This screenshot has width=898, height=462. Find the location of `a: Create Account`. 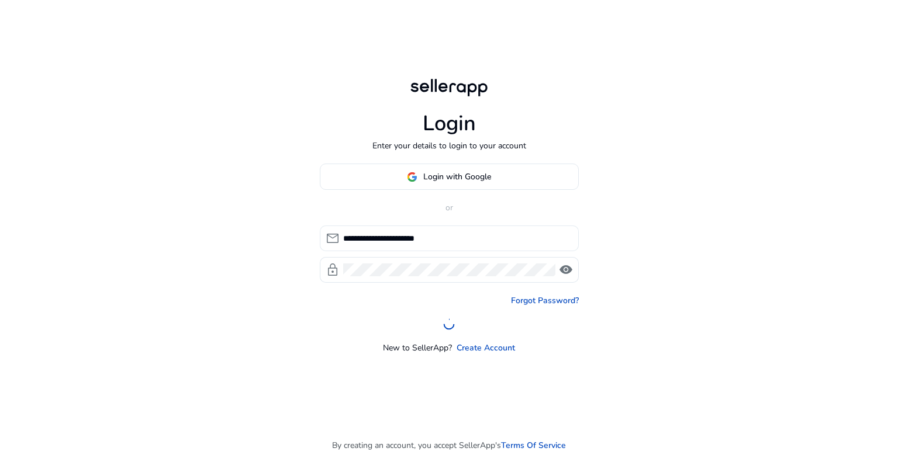

a: Create Account is located at coordinates (486, 348).